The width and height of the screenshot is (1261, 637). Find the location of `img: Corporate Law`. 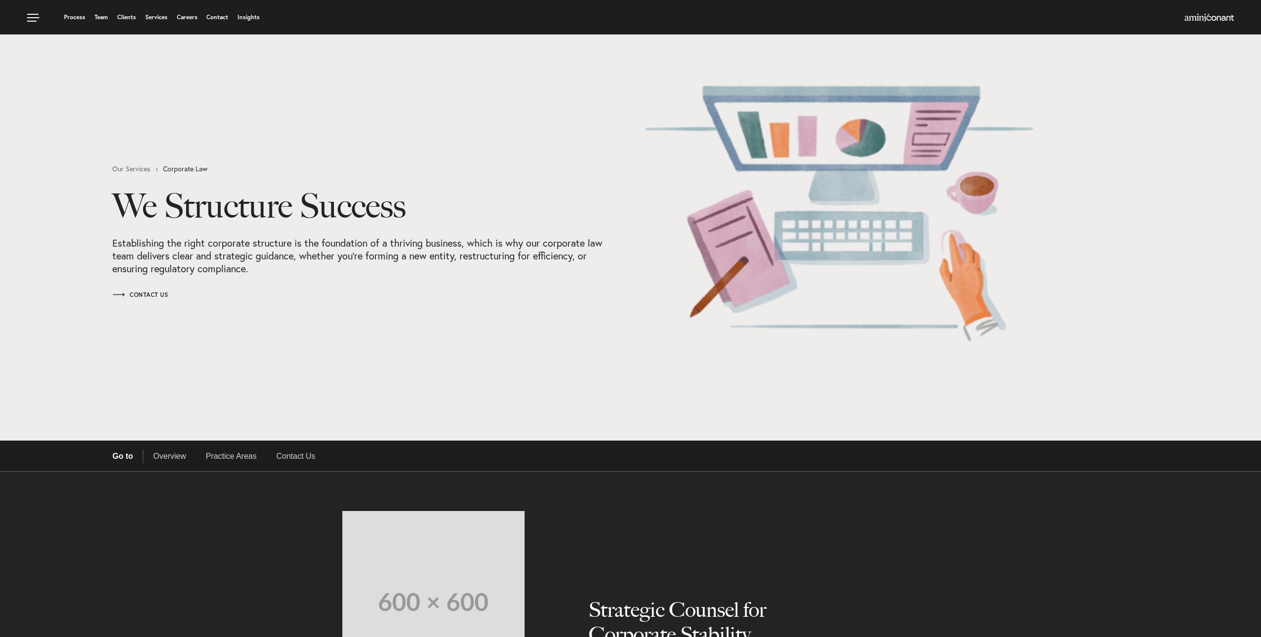

img: Corporate Law is located at coordinates (840, 232).